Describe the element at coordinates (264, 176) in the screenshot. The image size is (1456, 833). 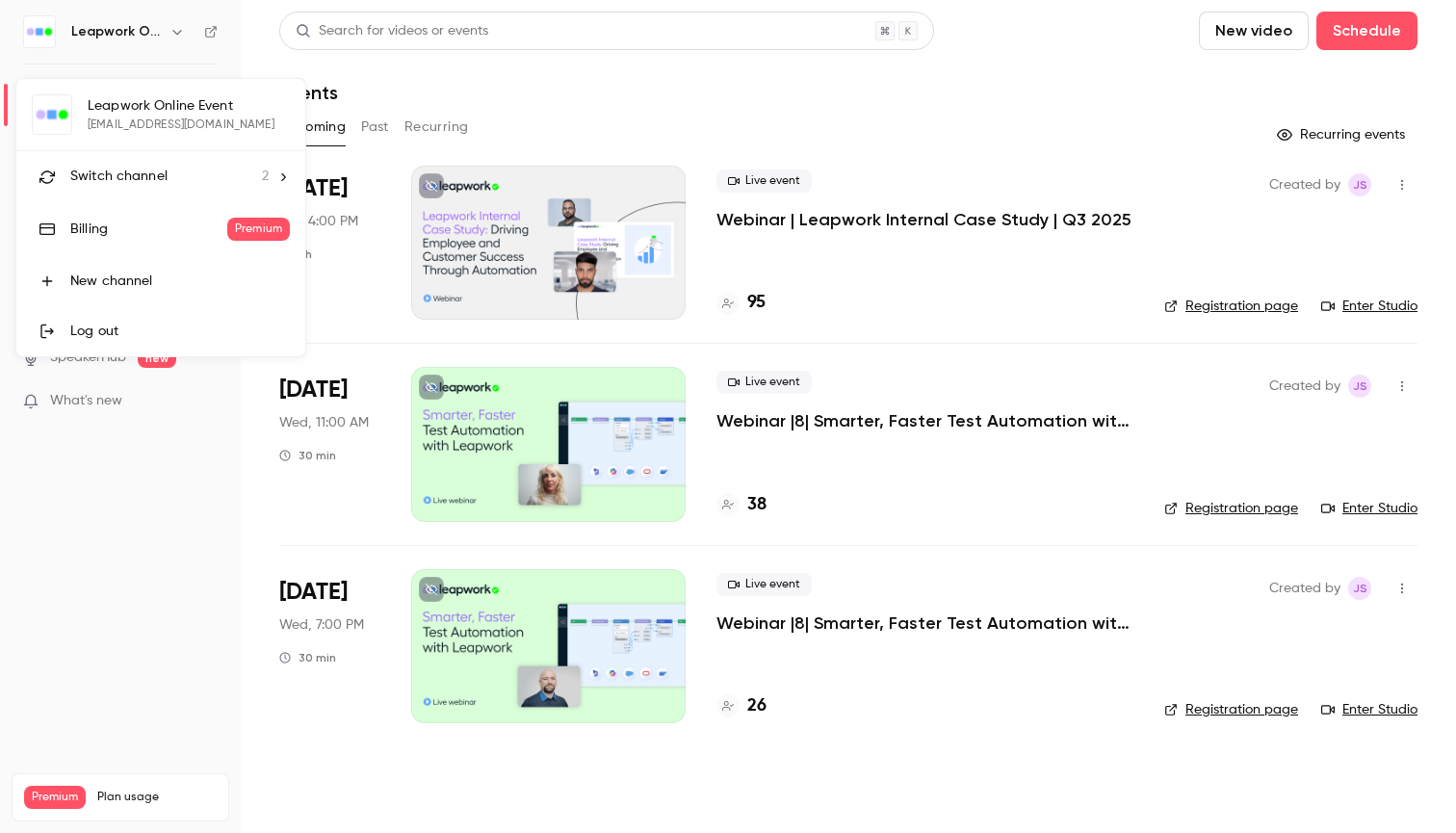
I see `span: 2` at that location.